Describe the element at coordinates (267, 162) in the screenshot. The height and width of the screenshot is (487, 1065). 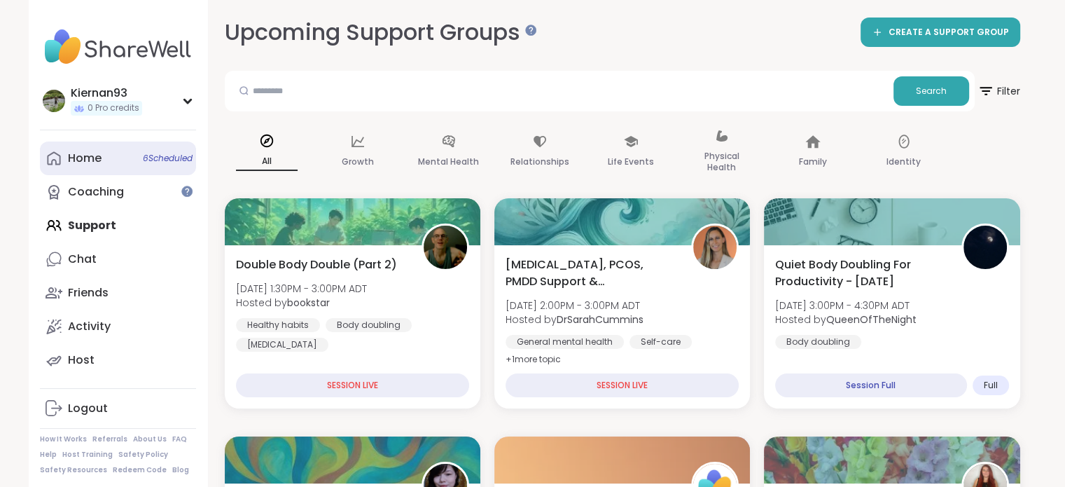
I see `p: All` at that location.